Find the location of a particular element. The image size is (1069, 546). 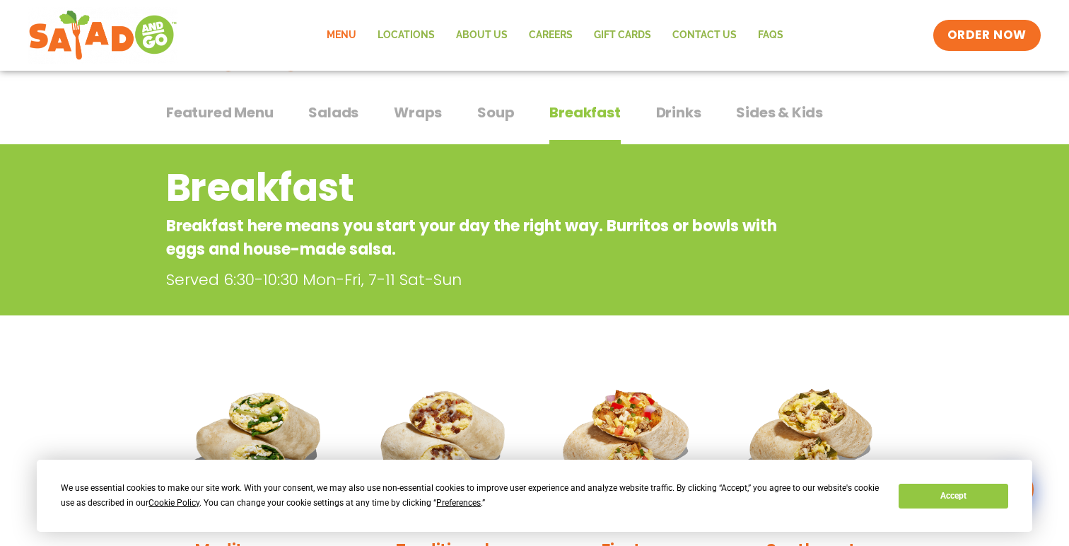

span: Breakfast is located at coordinates (585, 112).